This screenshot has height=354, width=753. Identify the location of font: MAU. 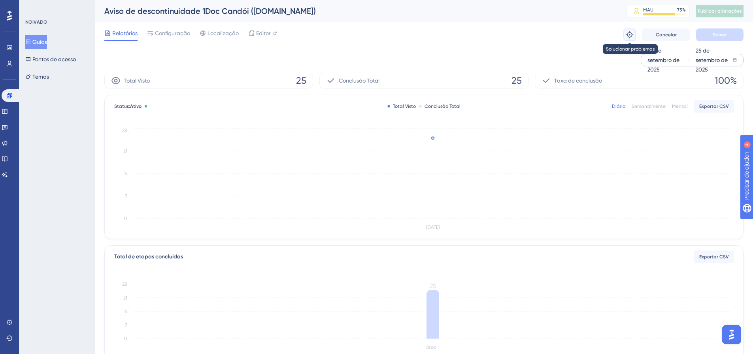
(649, 10).